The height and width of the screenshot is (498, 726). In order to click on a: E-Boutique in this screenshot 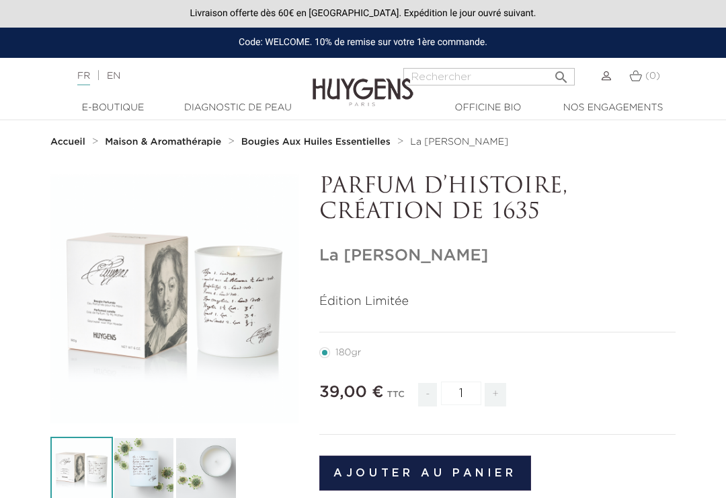, I will do `click(113, 108)`.